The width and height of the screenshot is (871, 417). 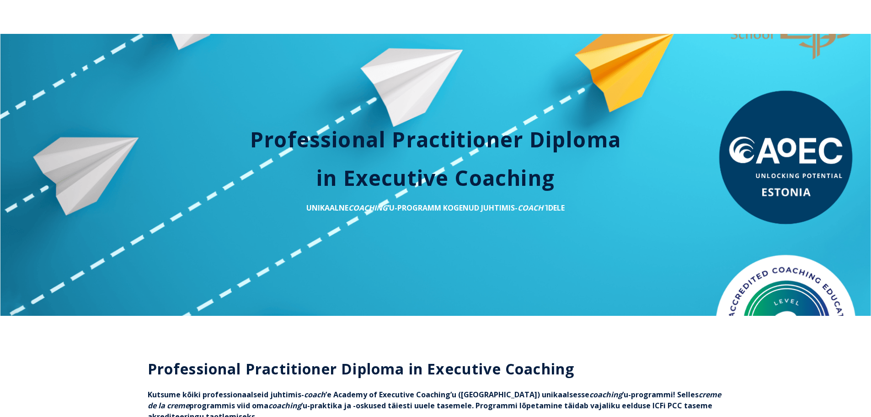 What do you see at coordinates (368, 208) in the screenshot?
I see `em: COACHING` at bounding box center [368, 208].